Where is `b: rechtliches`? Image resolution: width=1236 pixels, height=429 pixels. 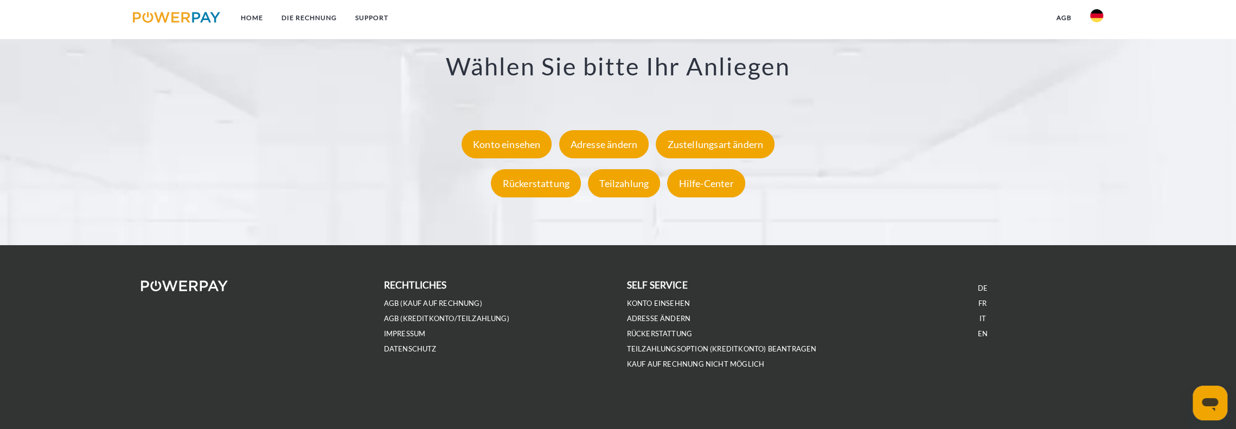 b: rechtliches is located at coordinates (415, 285).